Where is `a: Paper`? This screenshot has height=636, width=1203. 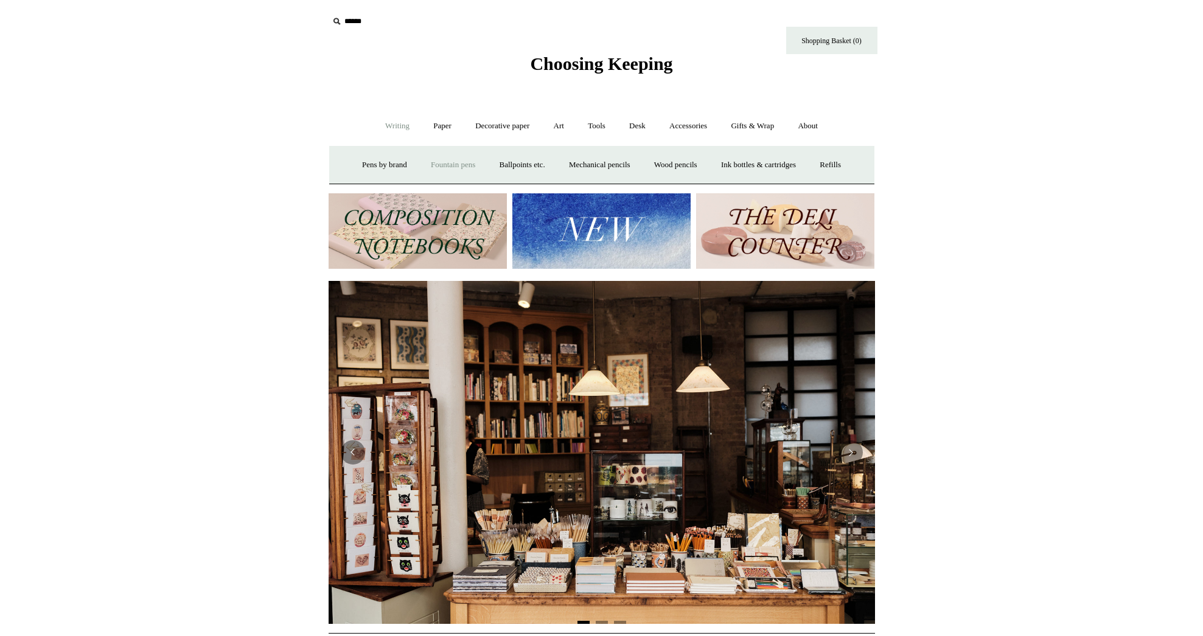
a: Paper is located at coordinates (442, 126).